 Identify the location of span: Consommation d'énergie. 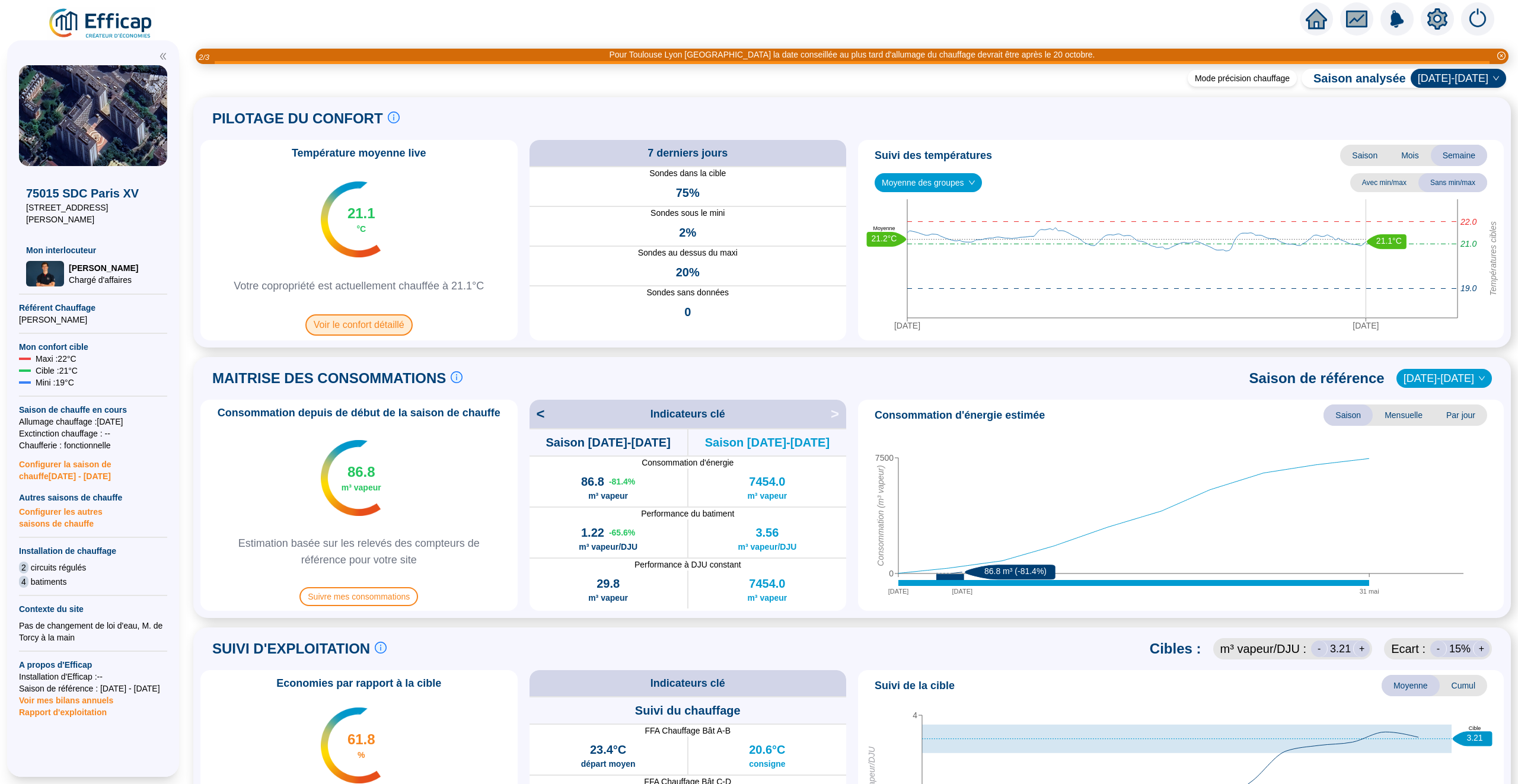
(688, 462).